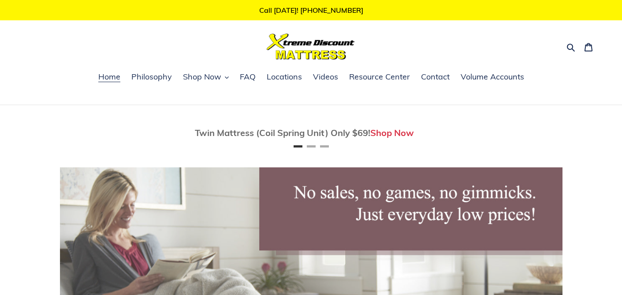 The height and width of the screenshot is (295, 622). What do you see at coordinates (435, 77) in the screenshot?
I see `a: Contact` at bounding box center [435, 77].